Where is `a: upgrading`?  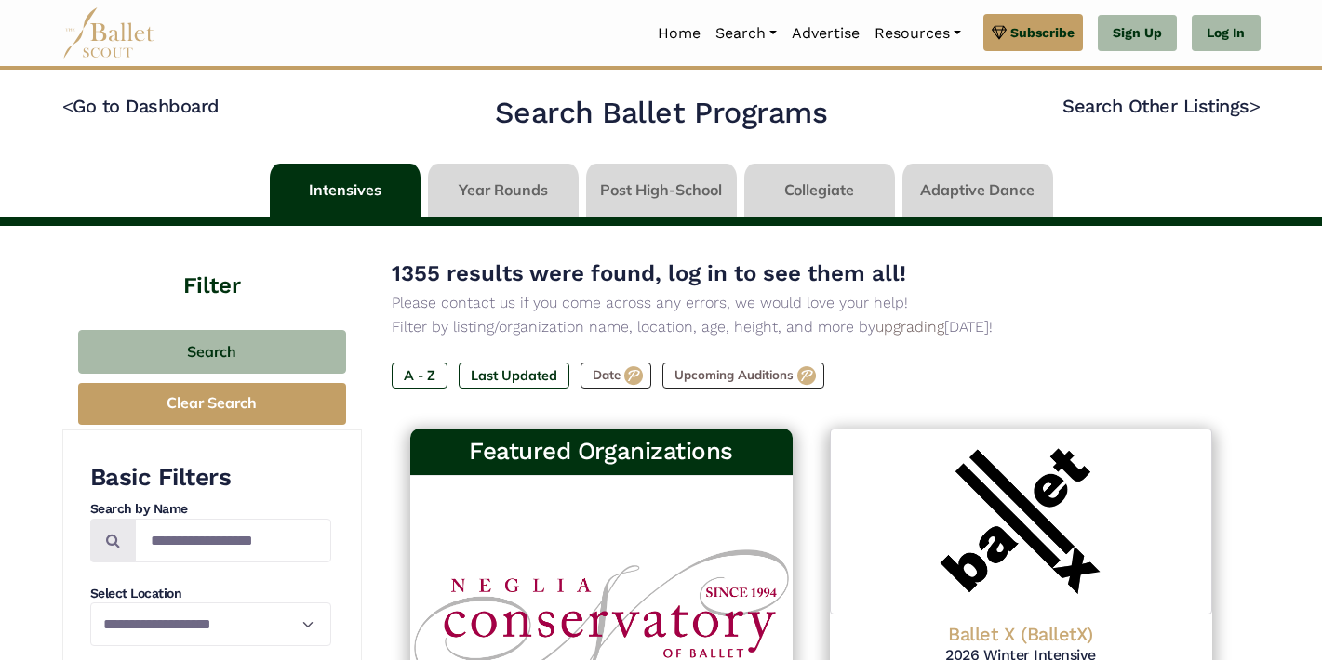
a: upgrading is located at coordinates (910, 327).